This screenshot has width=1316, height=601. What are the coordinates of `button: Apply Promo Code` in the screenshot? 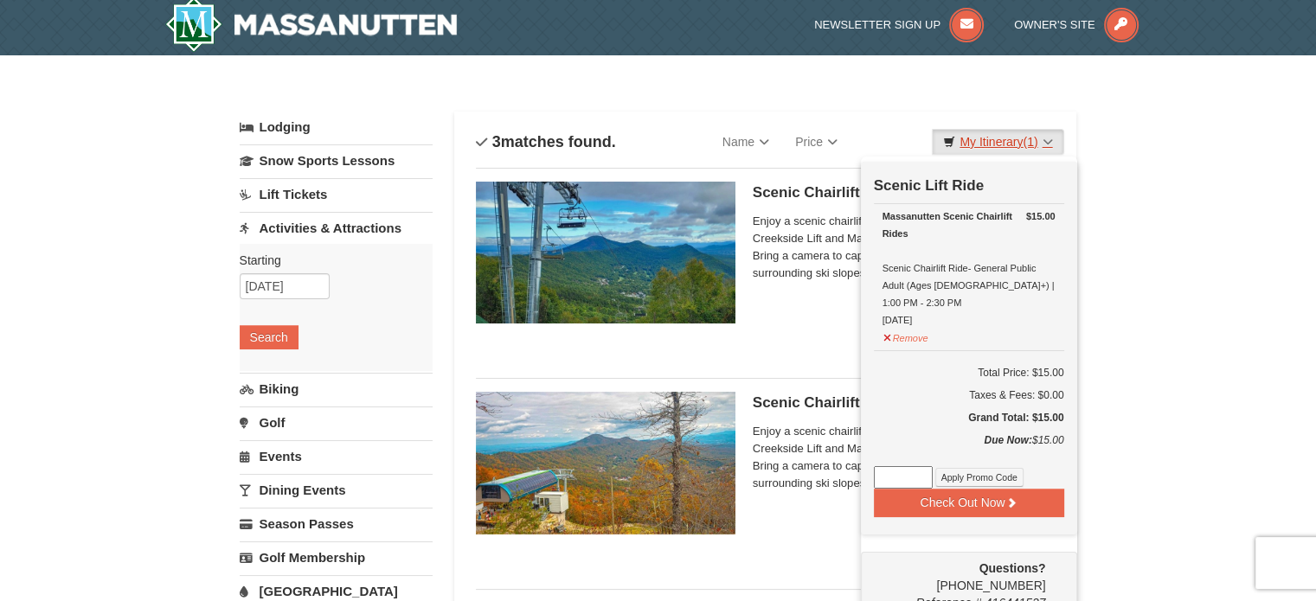 It's located at (979, 478).